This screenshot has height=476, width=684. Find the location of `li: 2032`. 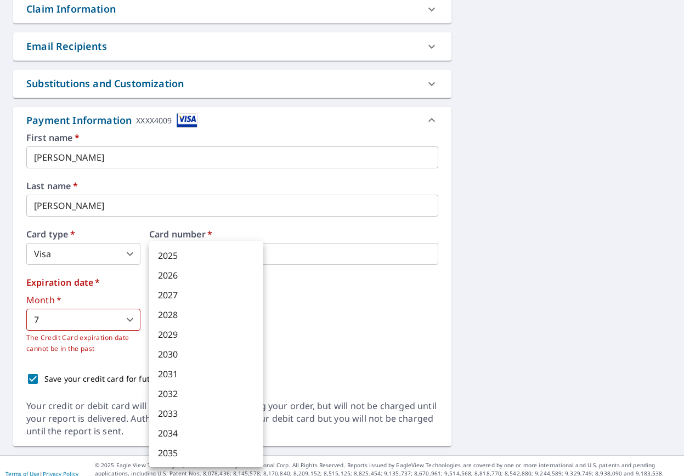

li: 2032 is located at coordinates (206, 394).